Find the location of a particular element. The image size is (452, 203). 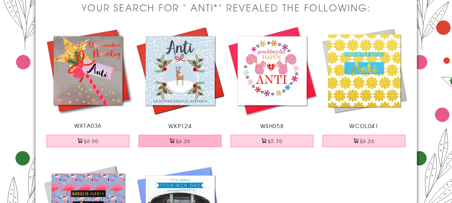

span: WSH058 is located at coordinates (272, 126).